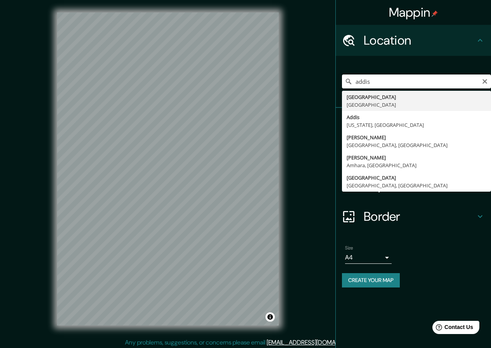  Describe the element at coordinates (413, 12) in the screenshot. I see `h4: Mappin` at that location.